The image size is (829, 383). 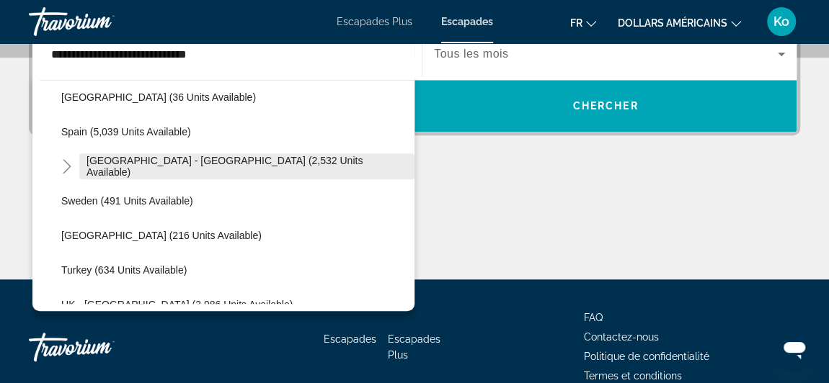 What do you see at coordinates (414, 80) in the screenshot?
I see `div: Search widget` at bounding box center [414, 80].